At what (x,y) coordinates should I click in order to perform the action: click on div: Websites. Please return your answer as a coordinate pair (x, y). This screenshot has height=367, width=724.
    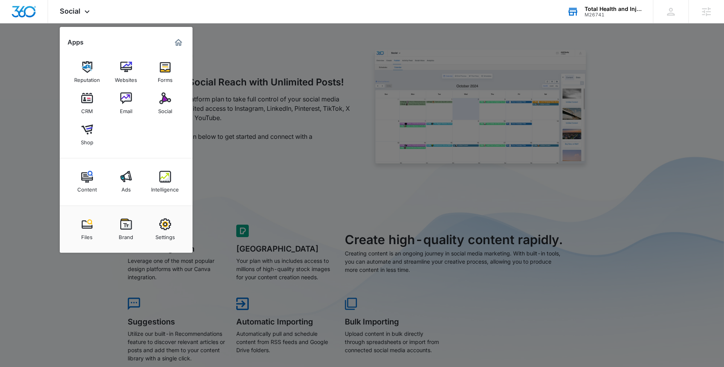
    Looking at the image, I should click on (126, 78).